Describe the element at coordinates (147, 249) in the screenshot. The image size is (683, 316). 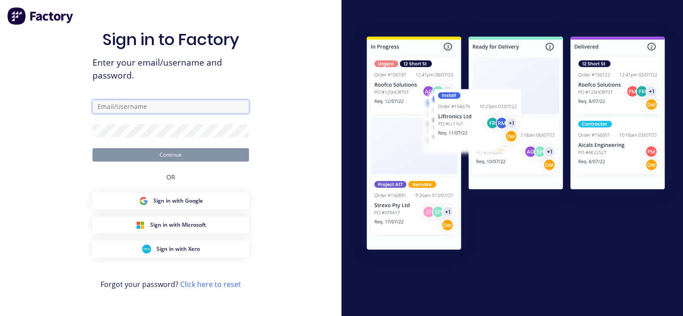
I see `img: Xero Sign in` at that location.